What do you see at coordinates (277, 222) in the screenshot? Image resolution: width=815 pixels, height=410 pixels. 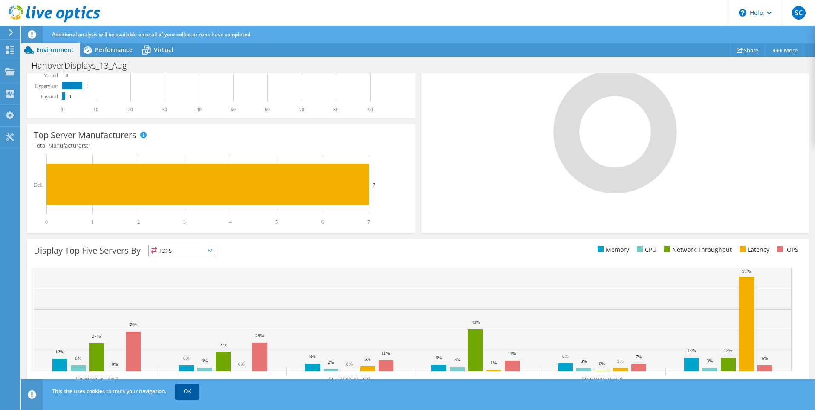 I see `text: 5` at bounding box center [277, 222].